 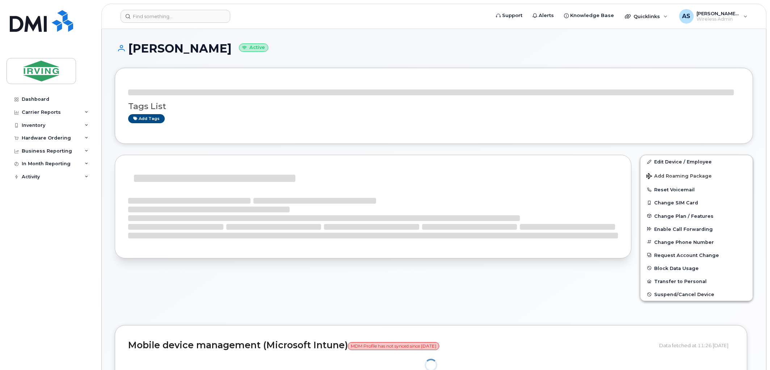 I want to click on span: Suspend/Cancel Device, so click(x=684, y=294).